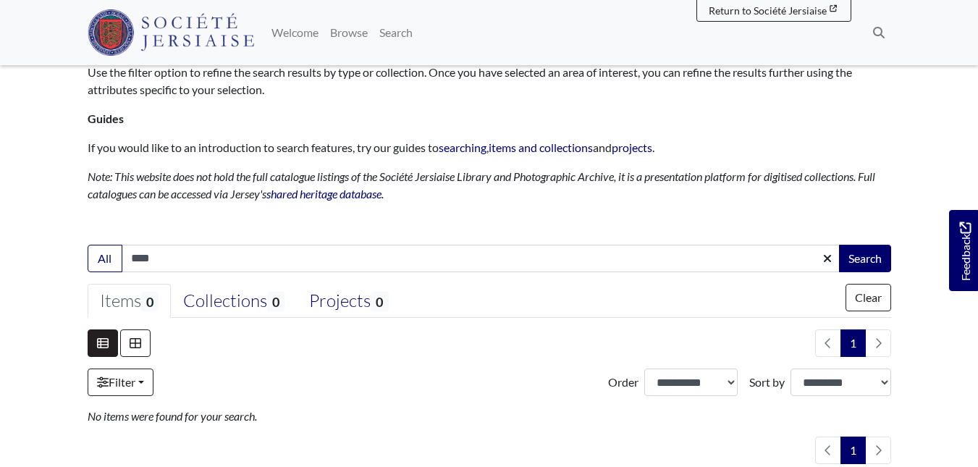 This screenshot has width=978, height=467. I want to click on button: Clear, so click(868, 298).